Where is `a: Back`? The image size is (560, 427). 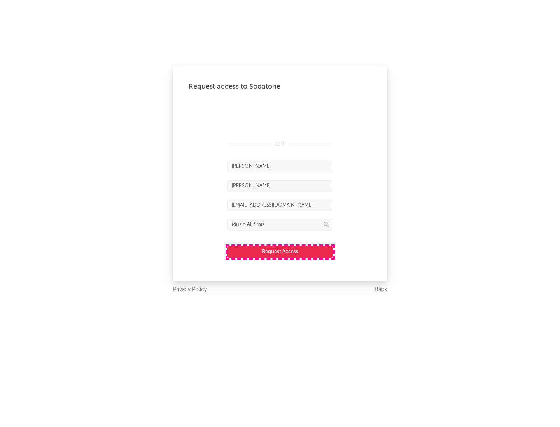 a: Back is located at coordinates (380, 290).